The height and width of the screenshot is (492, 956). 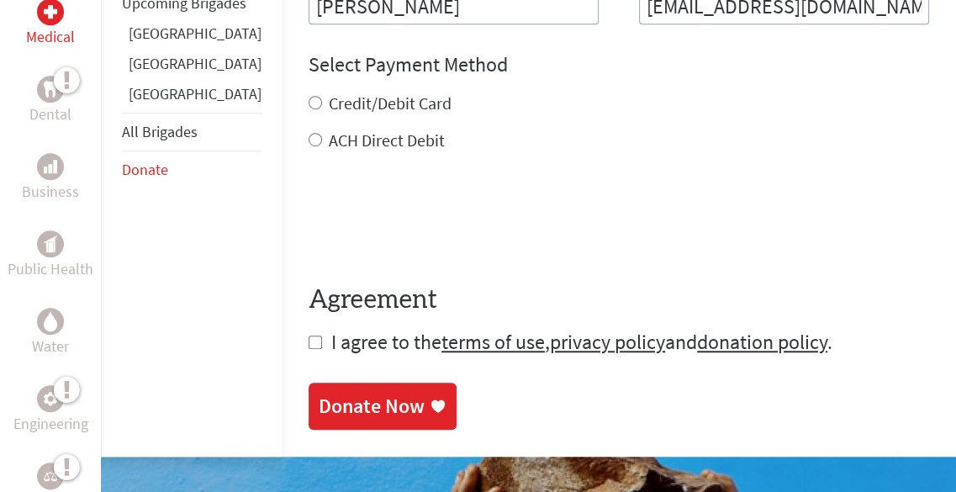 What do you see at coordinates (50, 399) in the screenshot?
I see `img: Engineering` at bounding box center [50, 399].